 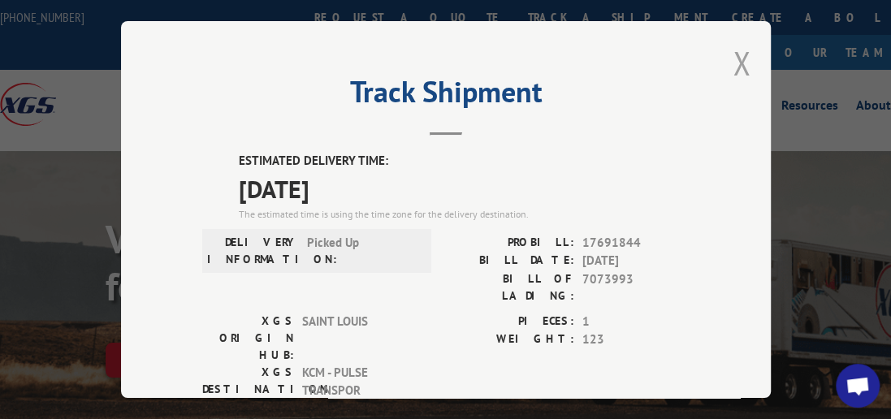 I want to click on span: 17691844, so click(x=636, y=242).